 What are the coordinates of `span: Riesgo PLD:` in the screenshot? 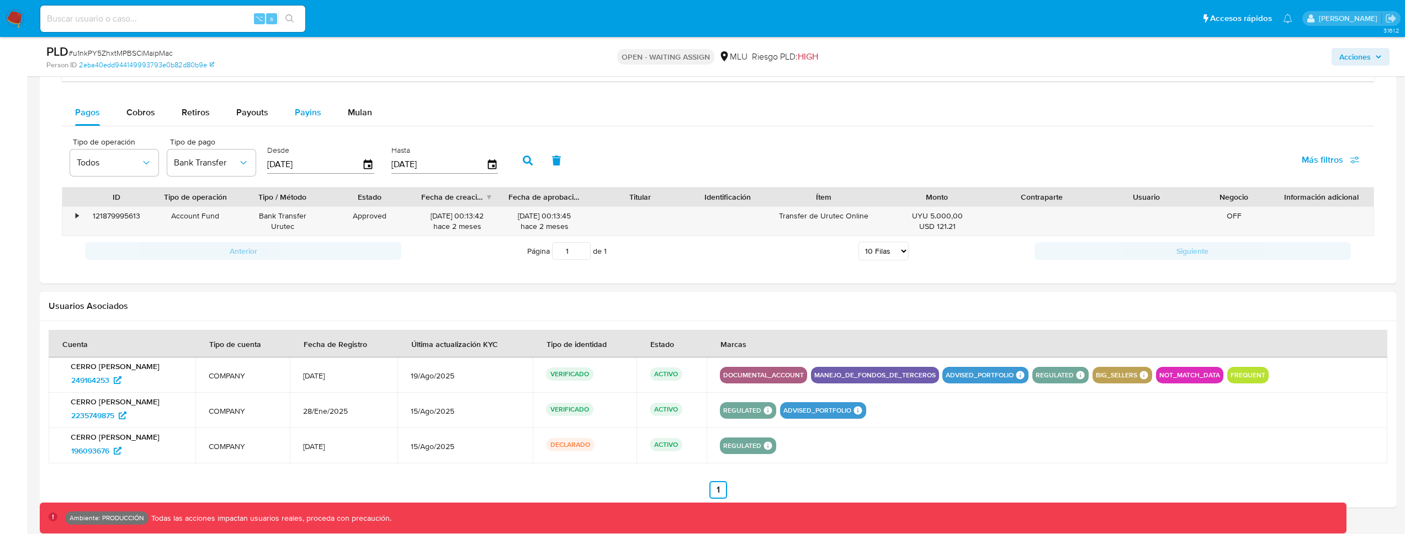 It's located at (785, 57).